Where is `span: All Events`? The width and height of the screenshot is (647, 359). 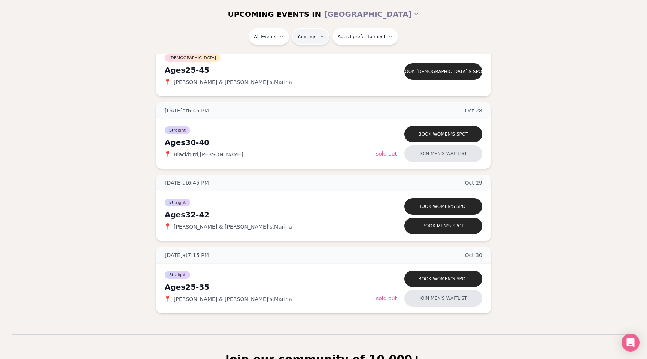 span: All Events is located at coordinates (265, 37).